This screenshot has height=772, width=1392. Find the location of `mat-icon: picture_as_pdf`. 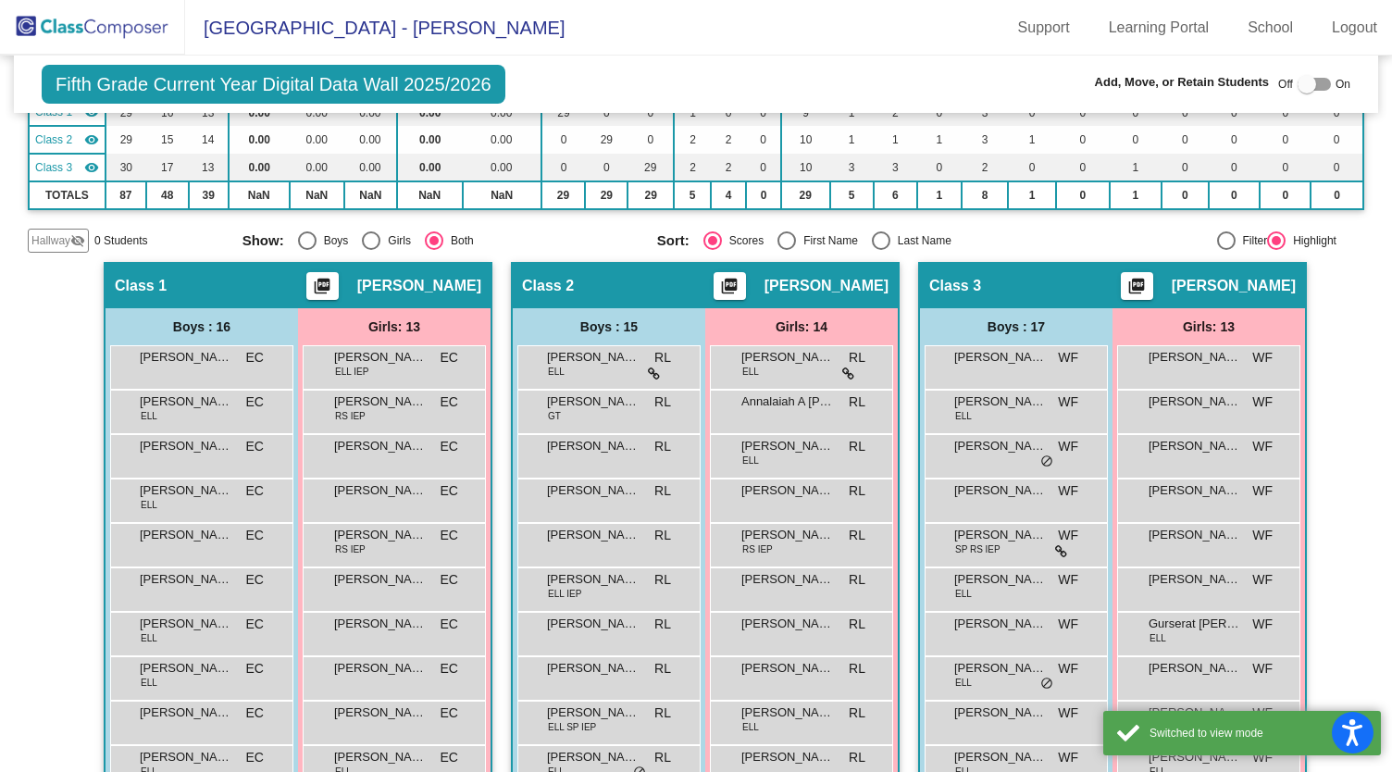

mat-icon: picture_as_pdf is located at coordinates (1137, 290).